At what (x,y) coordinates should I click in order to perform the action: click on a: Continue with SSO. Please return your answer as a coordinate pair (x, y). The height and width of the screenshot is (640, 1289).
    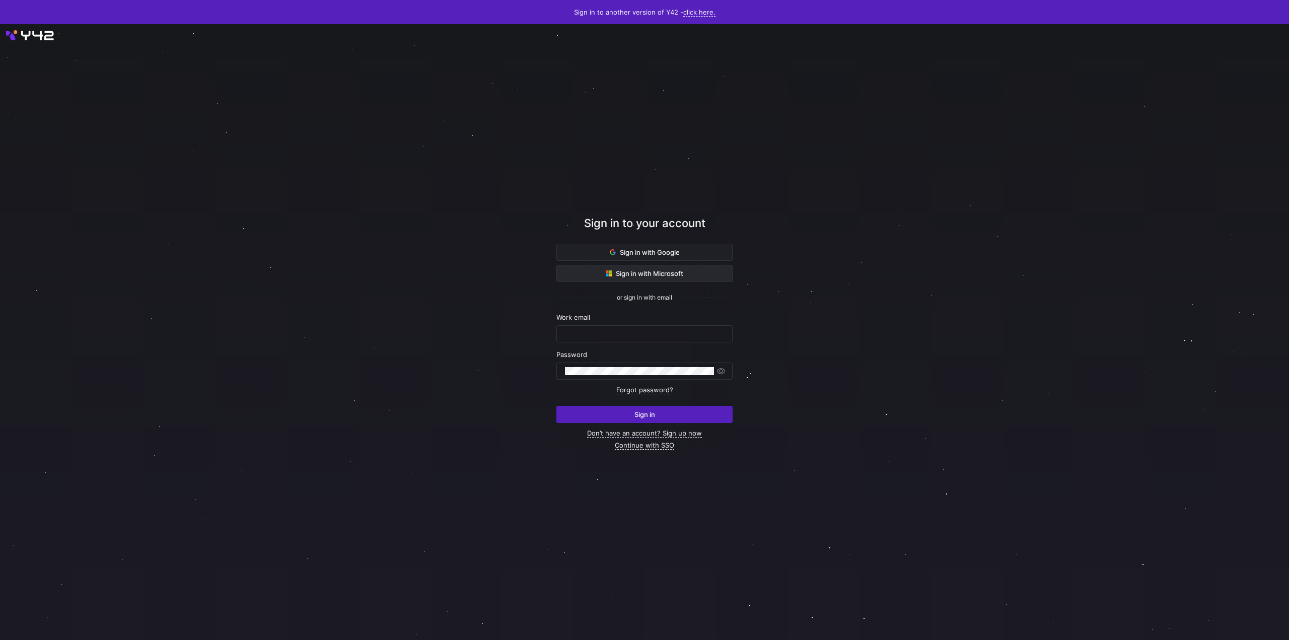
    Looking at the image, I should click on (645, 445).